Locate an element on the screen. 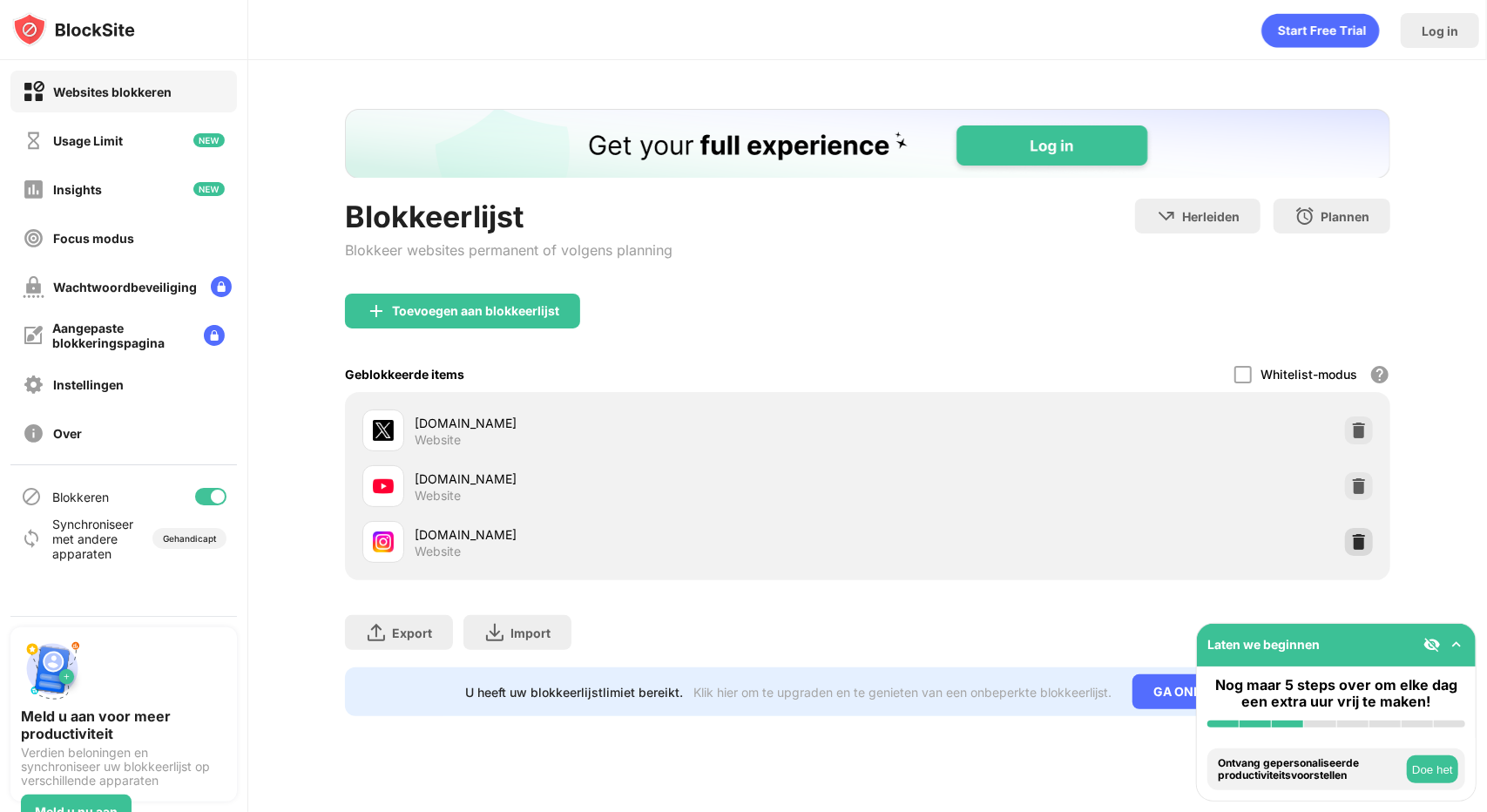 The width and height of the screenshot is (1487, 812). div: Herleiden is located at coordinates (1211, 216).